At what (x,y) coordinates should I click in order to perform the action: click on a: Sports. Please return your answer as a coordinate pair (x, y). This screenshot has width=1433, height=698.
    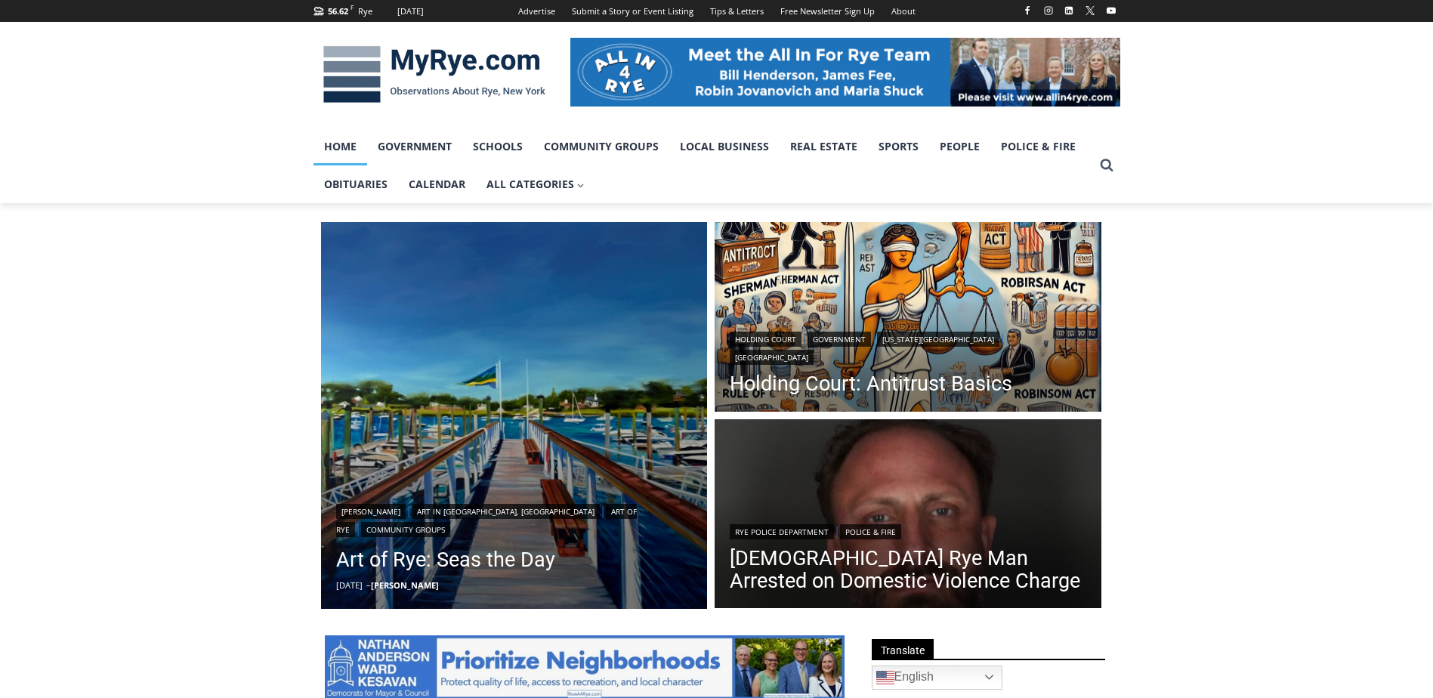
    Looking at the image, I should click on (898, 147).